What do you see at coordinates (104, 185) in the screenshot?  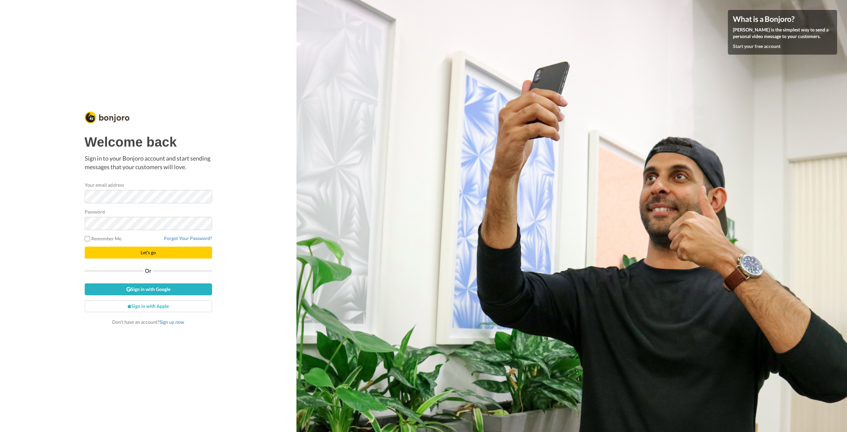 I see `label: Your email address` at bounding box center [104, 185].